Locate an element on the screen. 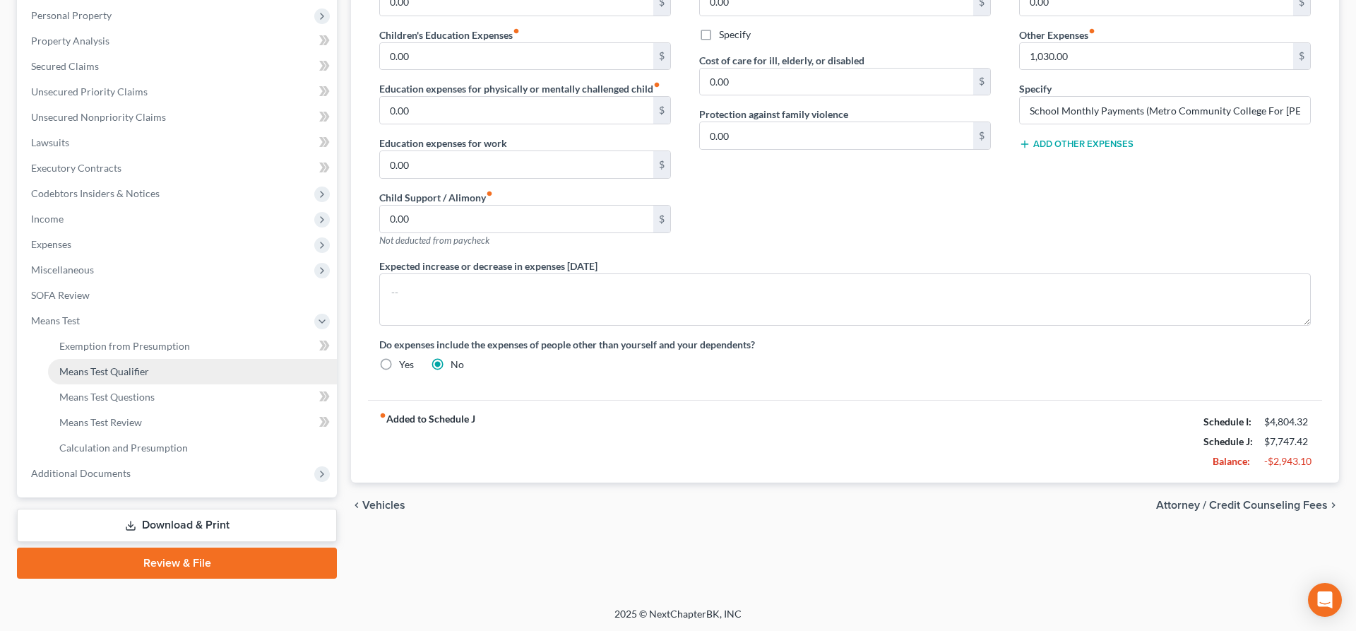 This screenshot has width=1356, height=631. span: Unsecured Priority Claims is located at coordinates (89, 91).